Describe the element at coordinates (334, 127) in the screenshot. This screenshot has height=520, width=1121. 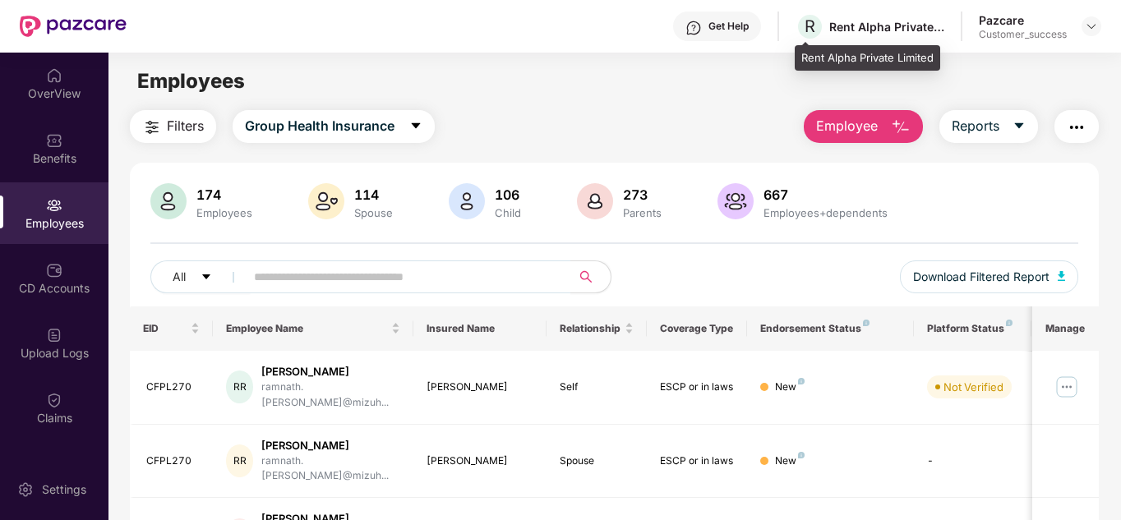
I see `button: Group Health Insurancecaret-down` at that location.